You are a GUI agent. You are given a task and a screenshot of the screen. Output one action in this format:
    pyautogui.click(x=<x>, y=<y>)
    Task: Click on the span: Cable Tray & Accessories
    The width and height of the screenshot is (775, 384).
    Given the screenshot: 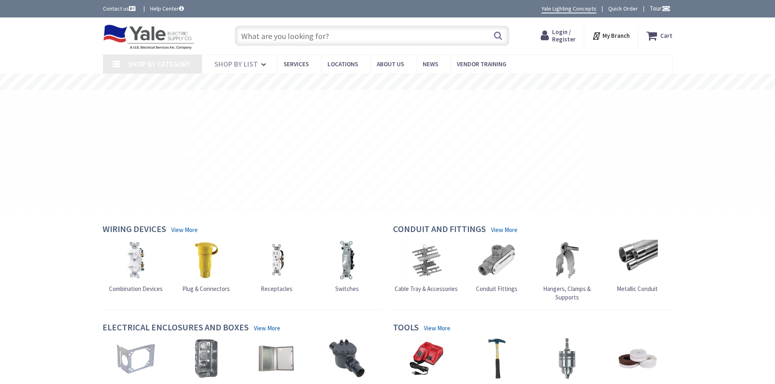 What is the action you would take?
    pyautogui.click(x=426, y=289)
    